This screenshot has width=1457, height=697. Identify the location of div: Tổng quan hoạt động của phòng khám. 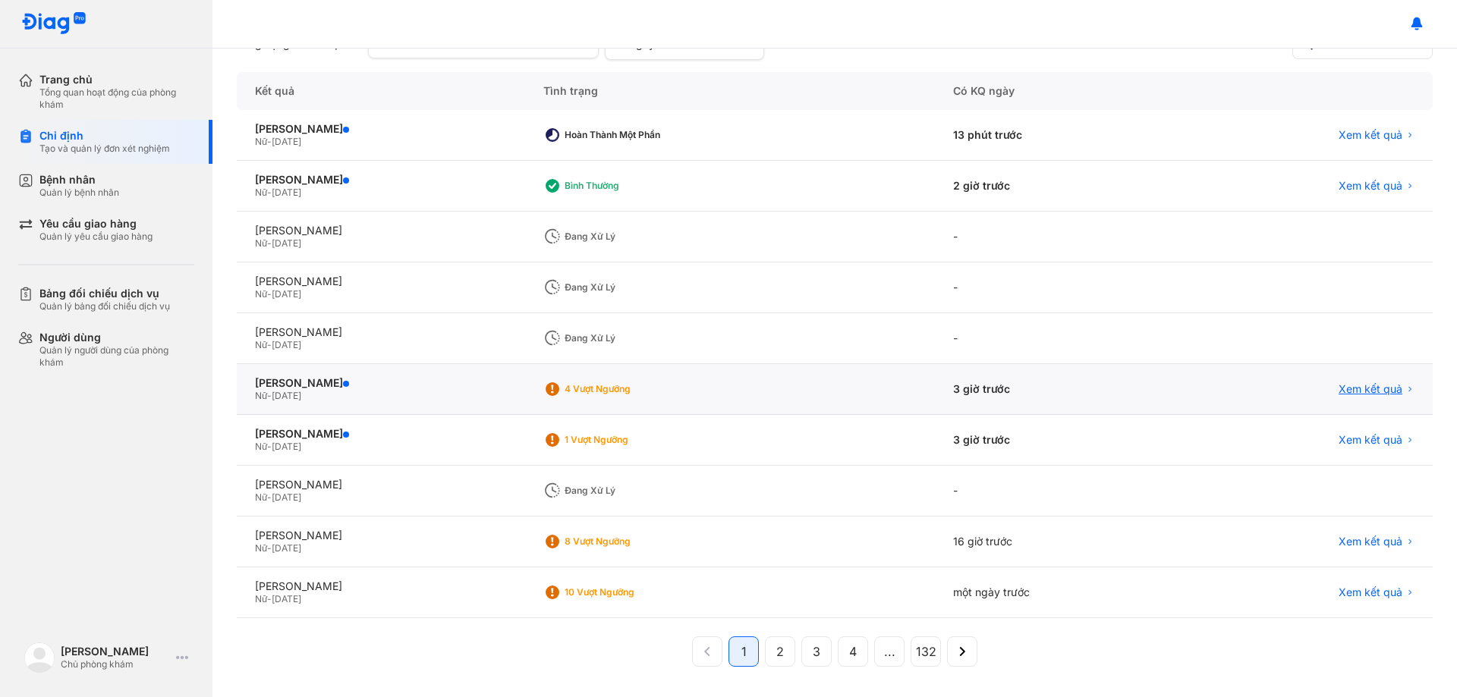
(117, 99).